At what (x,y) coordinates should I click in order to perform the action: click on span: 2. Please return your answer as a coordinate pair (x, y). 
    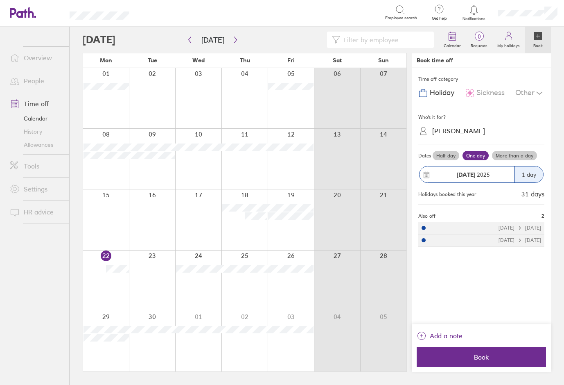
    Looking at the image, I should click on (543, 216).